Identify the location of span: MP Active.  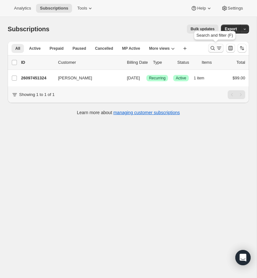
(131, 48).